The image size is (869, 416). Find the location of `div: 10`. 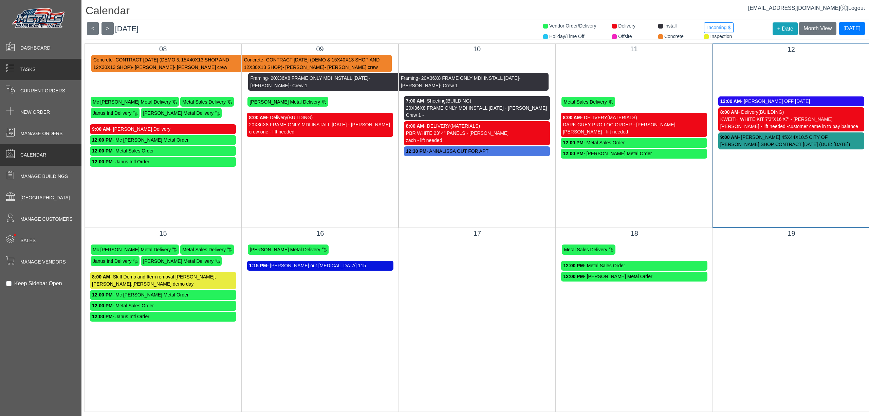

div: 10 is located at coordinates (477, 49).